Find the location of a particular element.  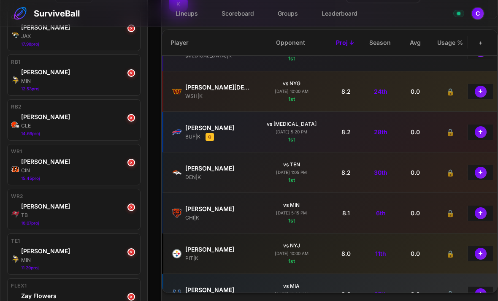

img: WSH logo is located at coordinates (177, 92).